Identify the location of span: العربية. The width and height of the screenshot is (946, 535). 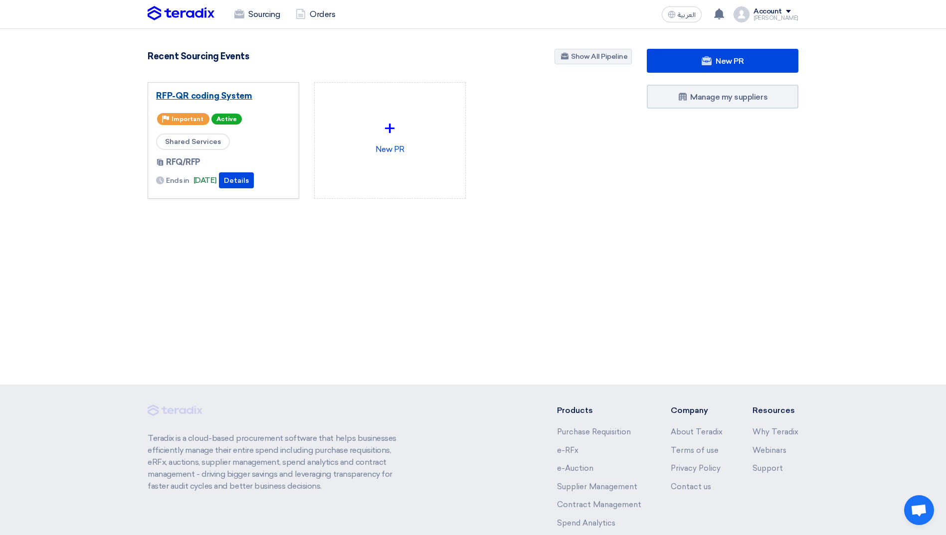
(686, 15).